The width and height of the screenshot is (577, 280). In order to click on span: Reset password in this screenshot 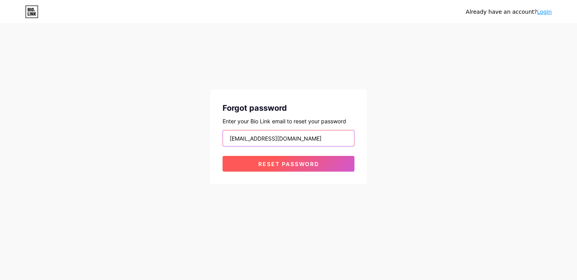, I will do `click(288, 164)`.